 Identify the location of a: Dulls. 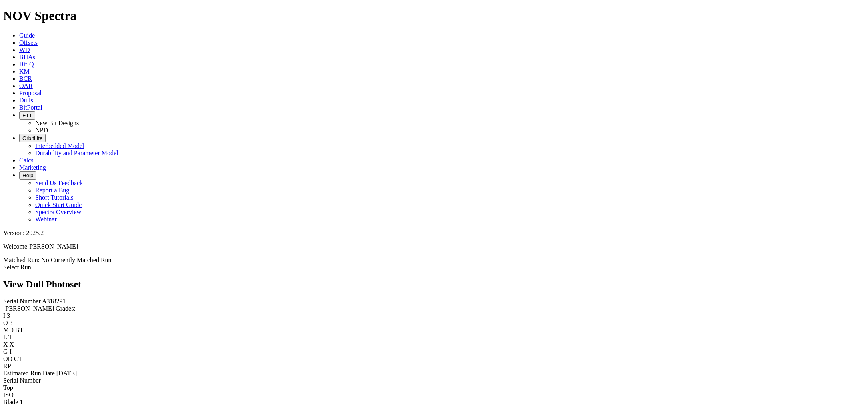
(26, 100).